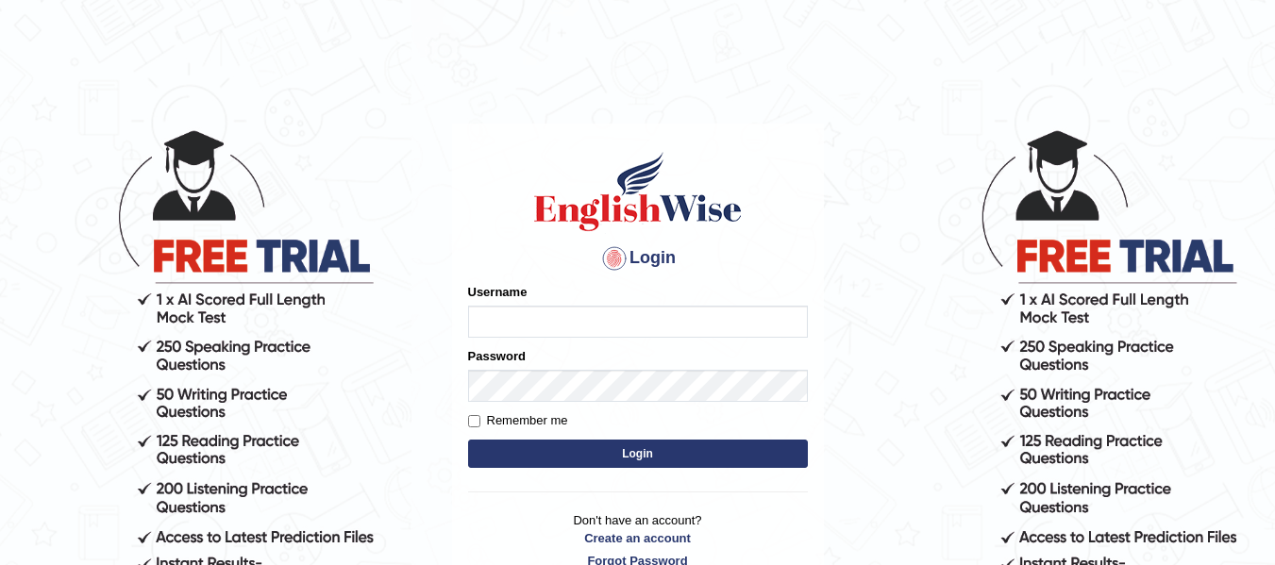  Describe the element at coordinates (638, 454) in the screenshot. I see `button: Login` at that location.